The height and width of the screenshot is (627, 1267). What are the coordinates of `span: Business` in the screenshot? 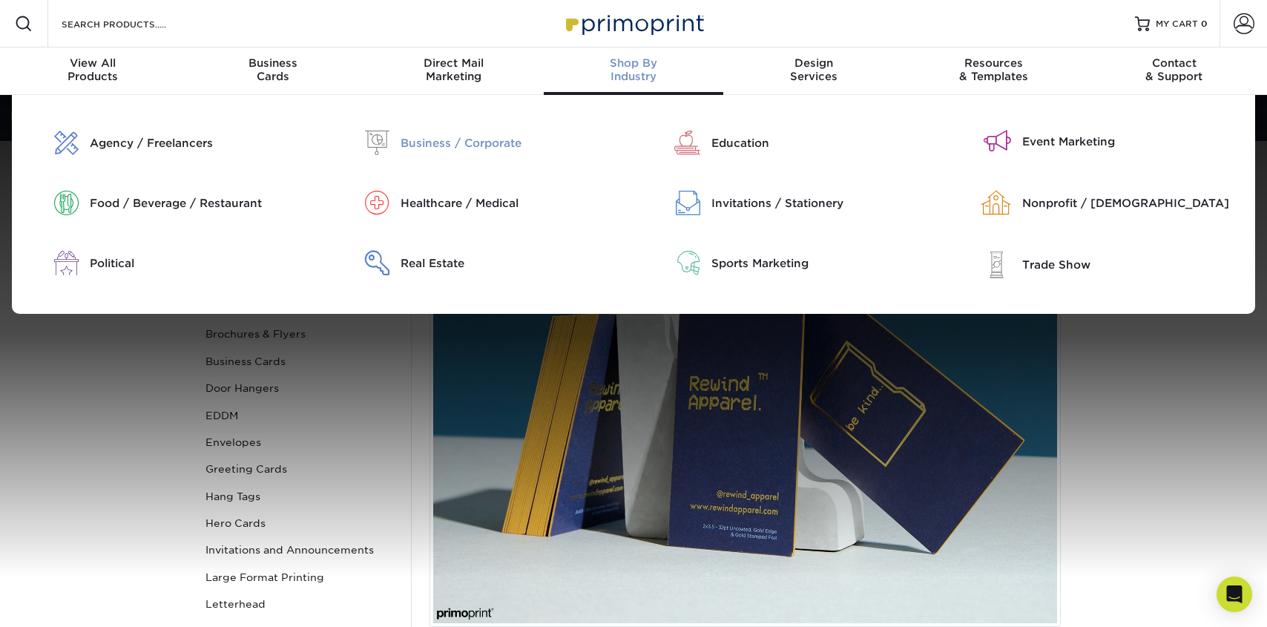 It's located at (273, 63).